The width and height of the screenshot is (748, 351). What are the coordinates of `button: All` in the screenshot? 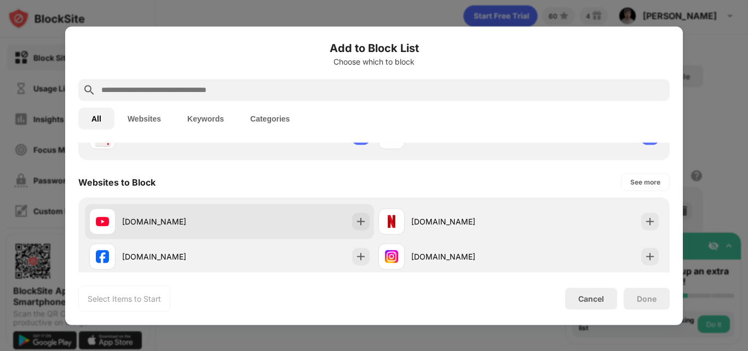 It's located at (96, 118).